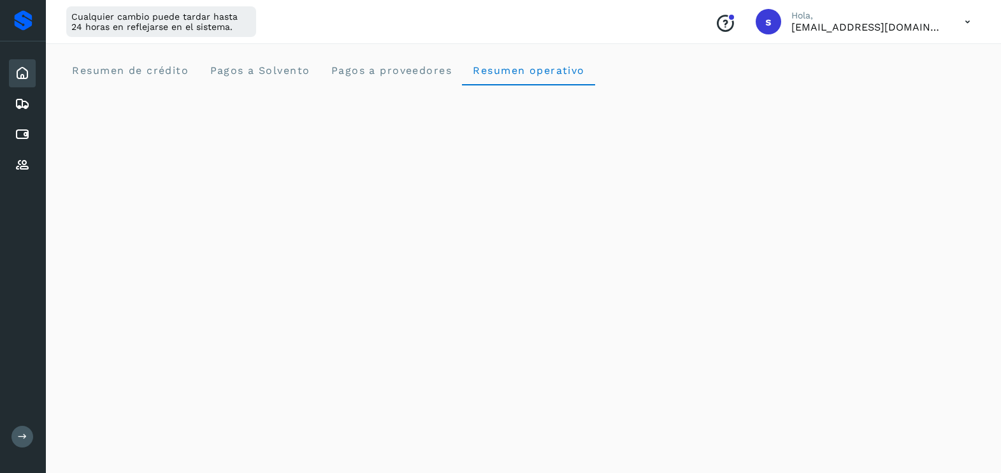 This screenshot has height=473, width=1001. What do you see at coordinates (22, 165) in the screenshot?
I see `div: Proveedores` at bounding box center [22, 165].